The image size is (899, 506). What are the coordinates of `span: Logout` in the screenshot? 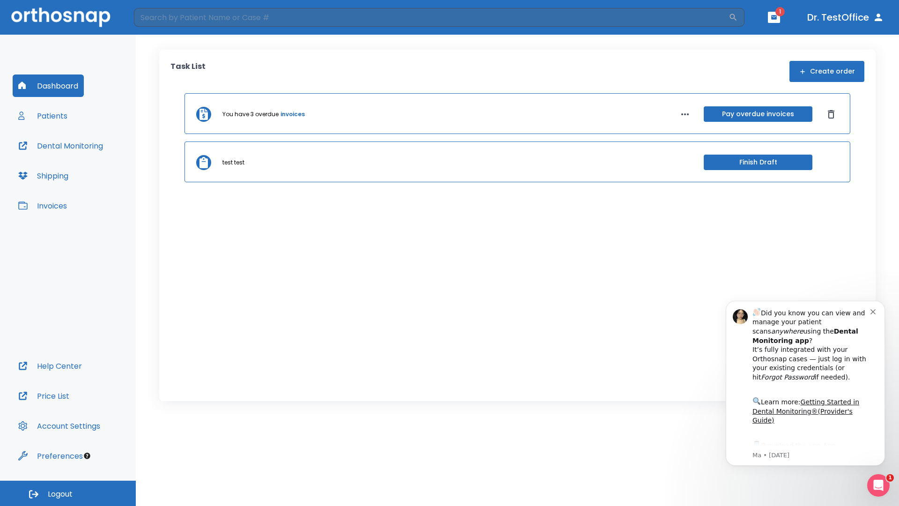 It's located at (60, 494).